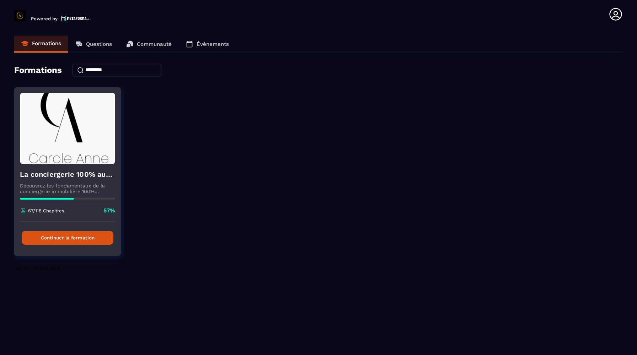 The height and width of the screenshot is (355, 637). Describe the element at coordinates (20, 16) in the screenshot. I see `img: logo-branding` at that location.